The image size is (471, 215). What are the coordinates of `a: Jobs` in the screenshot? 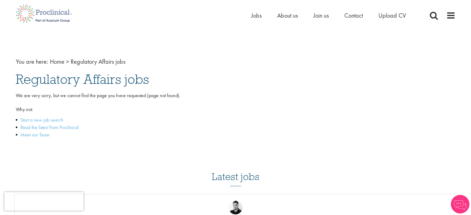 It's located at (257, 15).